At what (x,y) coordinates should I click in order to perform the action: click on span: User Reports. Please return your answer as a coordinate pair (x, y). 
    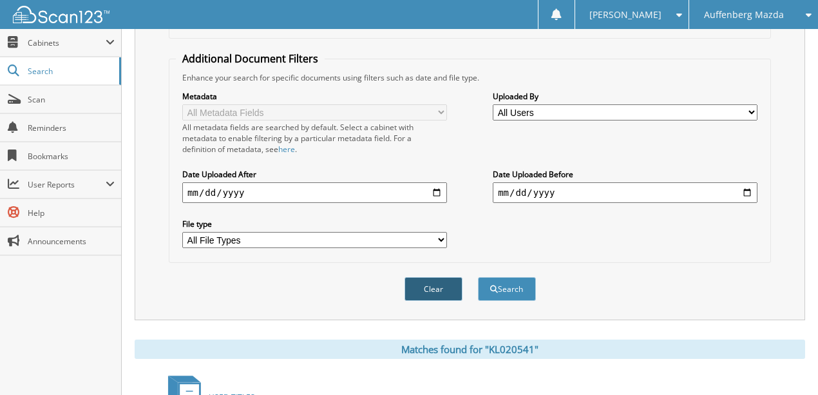
    Looking at the image, I should click on (66, 184).